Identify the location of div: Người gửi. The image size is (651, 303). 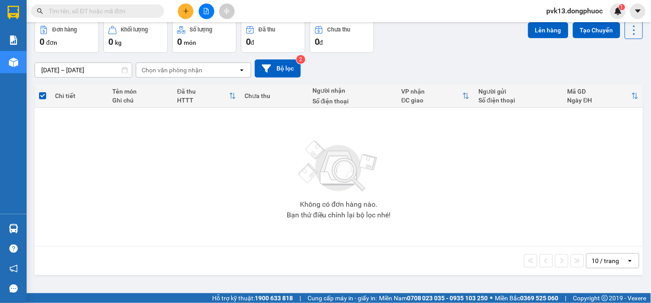
(518, 91).